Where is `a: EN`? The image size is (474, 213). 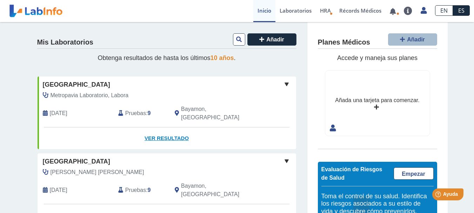
a: EN is located at coordinates (444, 11).